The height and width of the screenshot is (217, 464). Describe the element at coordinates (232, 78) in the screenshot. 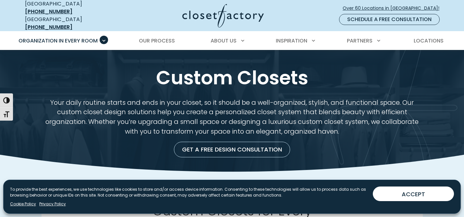

I see `h1: Custom Closets` at that location.